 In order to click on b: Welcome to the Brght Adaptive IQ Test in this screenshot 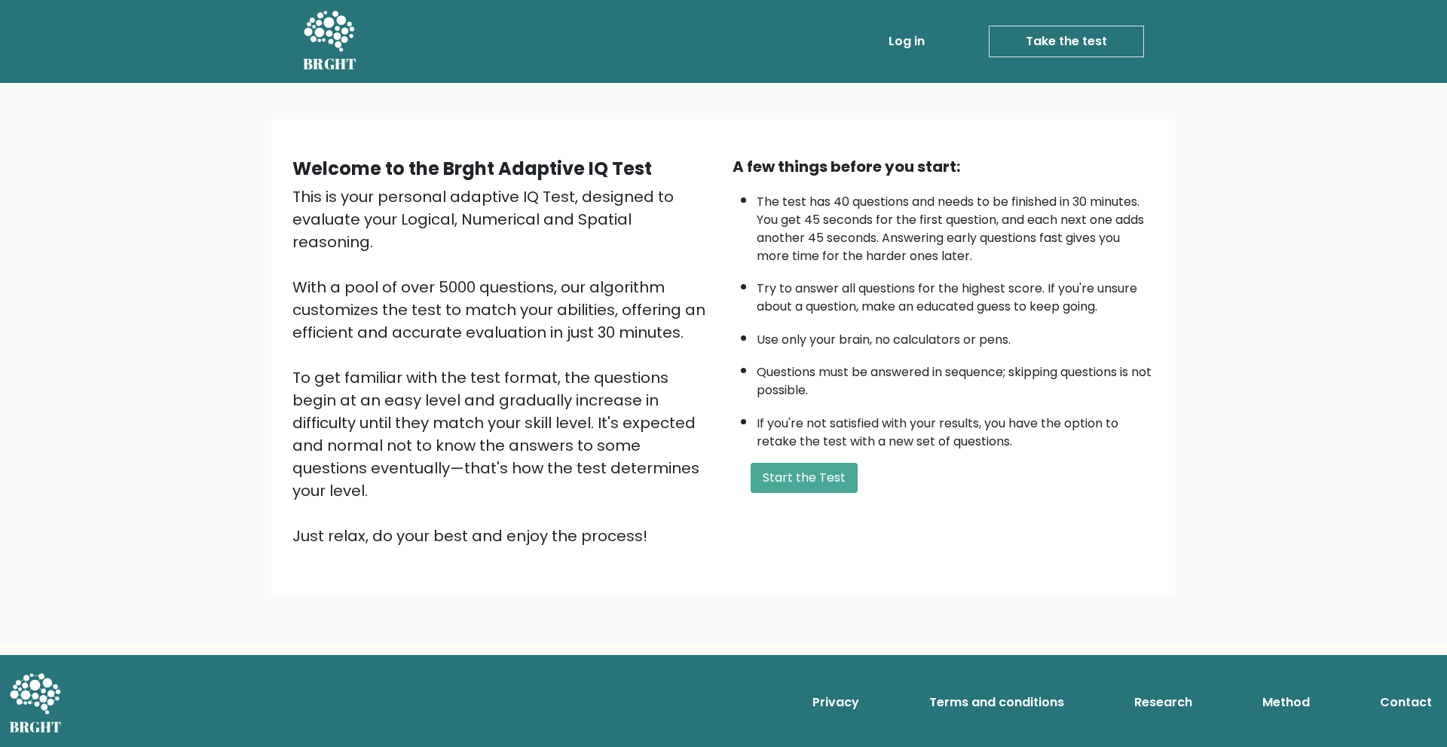, I will do `click(472, 168)`.